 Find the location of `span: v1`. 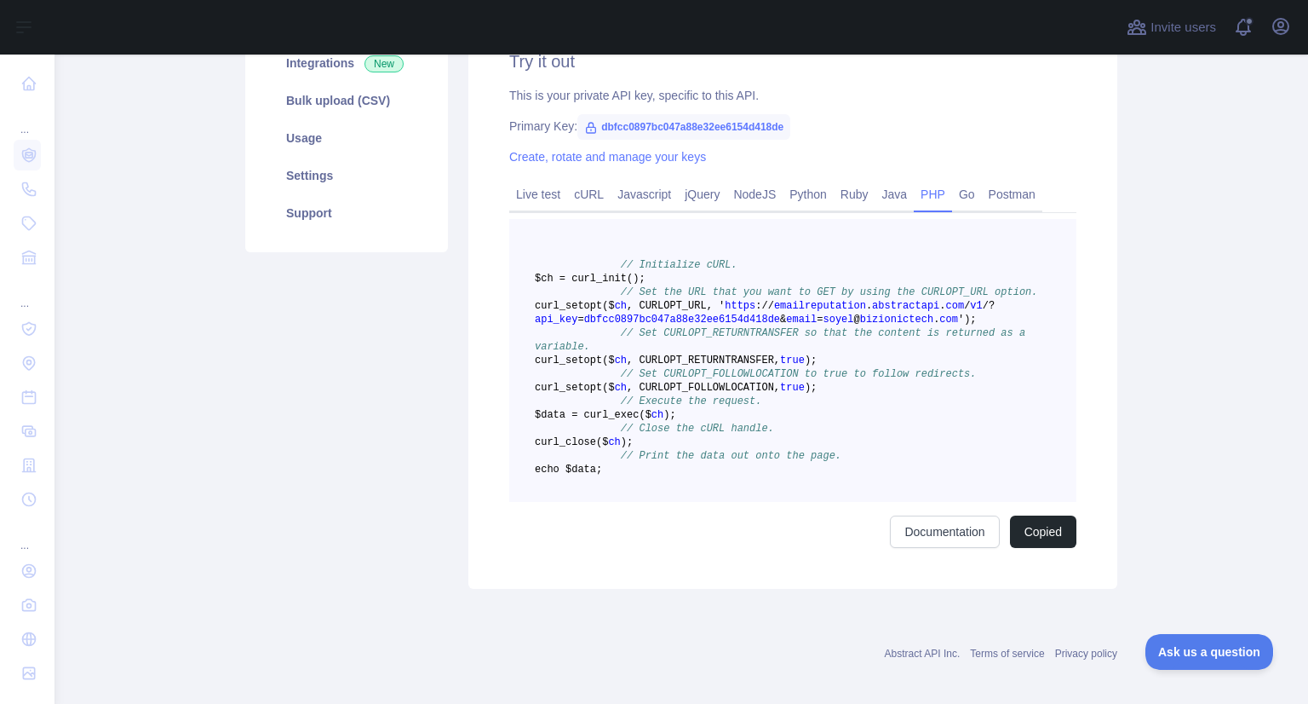

span: v1 is located at coordinates (976, 306).